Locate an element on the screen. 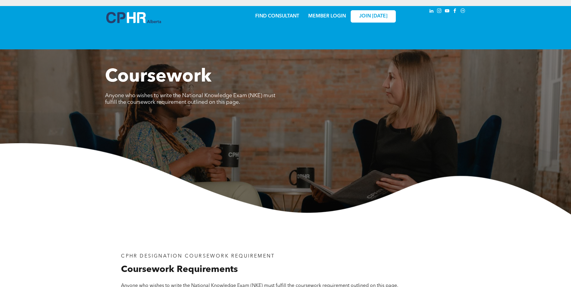 This screenshot has height=287, width=571. a: linkedin is located at coordinates (431, 11).